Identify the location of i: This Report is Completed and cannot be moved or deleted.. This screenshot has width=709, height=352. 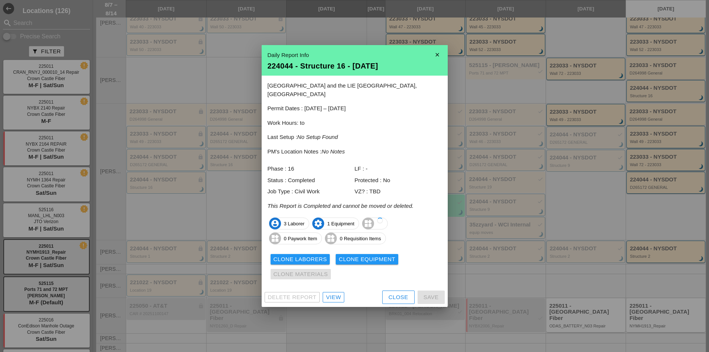
(340, 205).